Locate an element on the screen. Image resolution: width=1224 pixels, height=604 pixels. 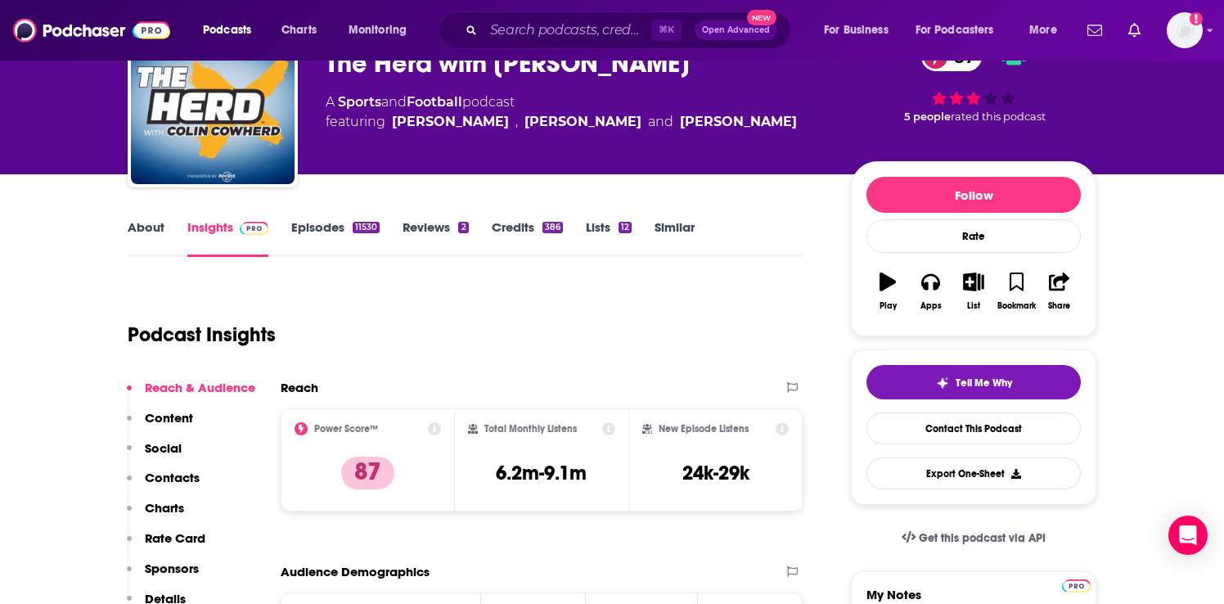
span: rated this podcast is located at coordinates (998, 116).